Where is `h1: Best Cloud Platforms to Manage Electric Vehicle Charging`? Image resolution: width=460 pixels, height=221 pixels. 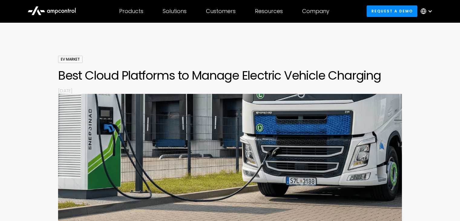
h1: Best Cloud Platforms to Manage Electric Vehicle Charging is located at coordinates (230, 75).